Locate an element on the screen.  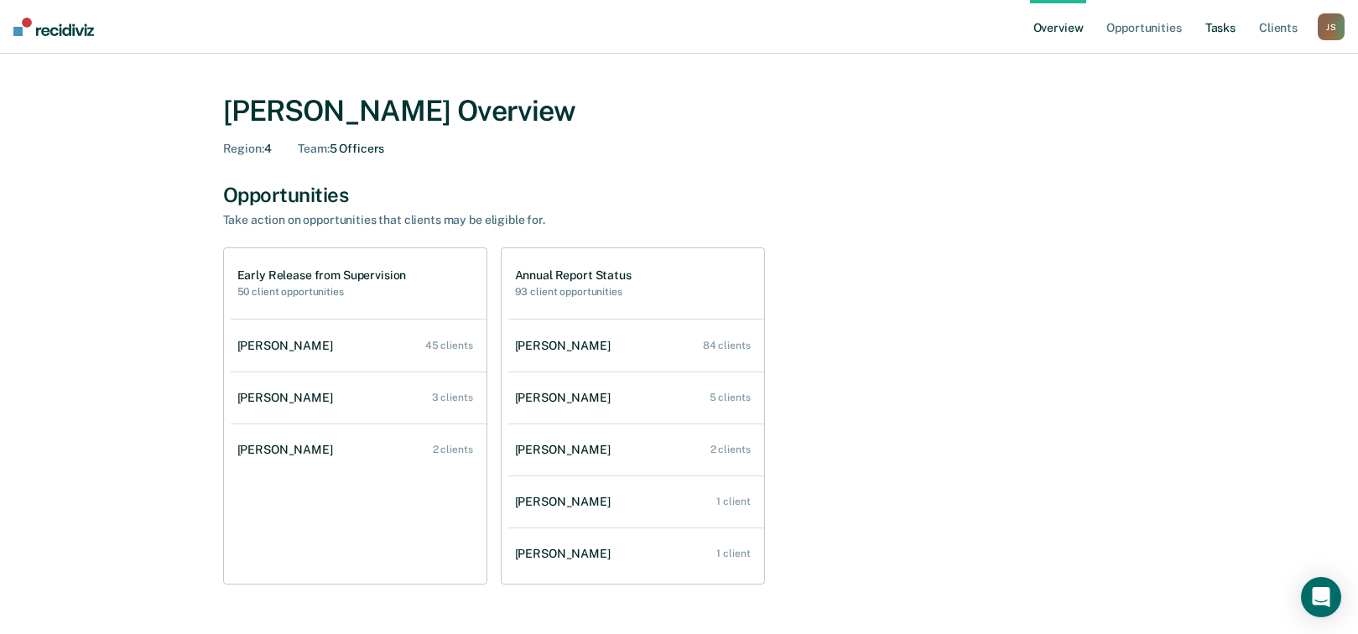
div: Take action on opportunities that clients may be eligible for. is located at coordinates (517, 220).